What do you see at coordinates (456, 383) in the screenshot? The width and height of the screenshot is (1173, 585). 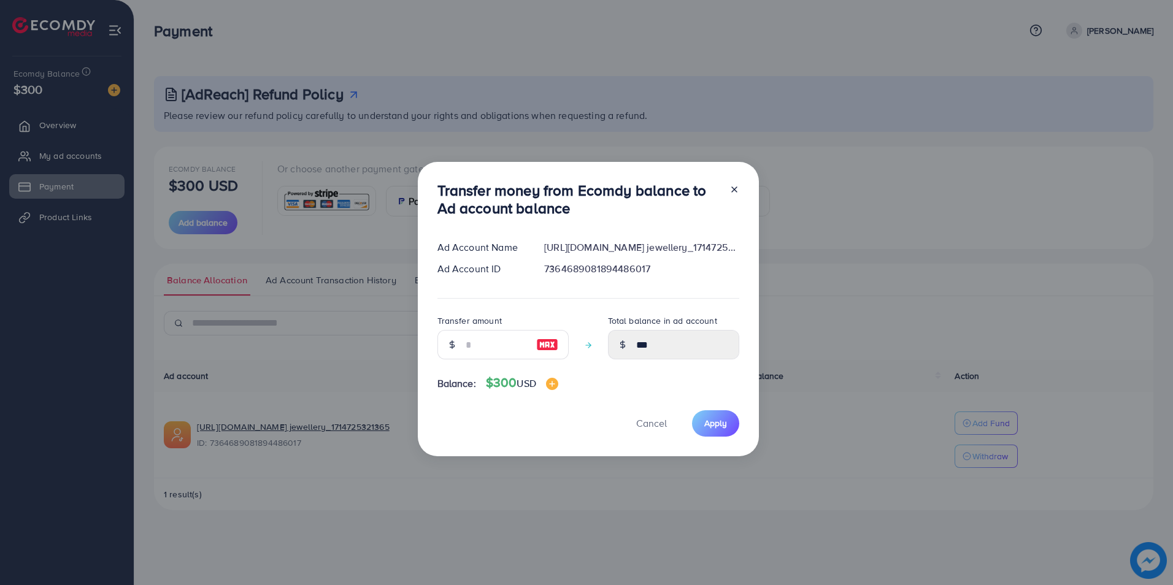 I see `span: Balance:` at bounding box center [456, 383].